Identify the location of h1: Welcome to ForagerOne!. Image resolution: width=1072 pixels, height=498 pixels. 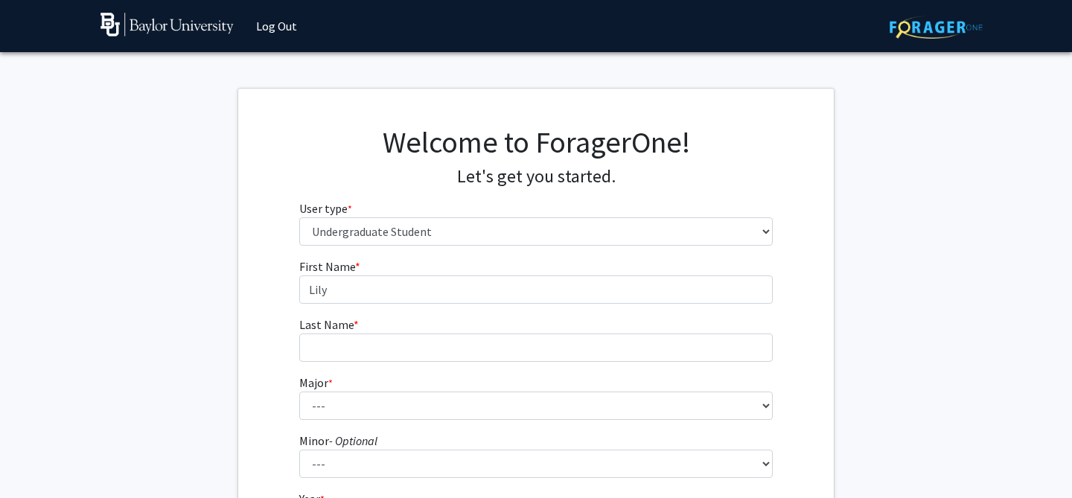
(536, 142).